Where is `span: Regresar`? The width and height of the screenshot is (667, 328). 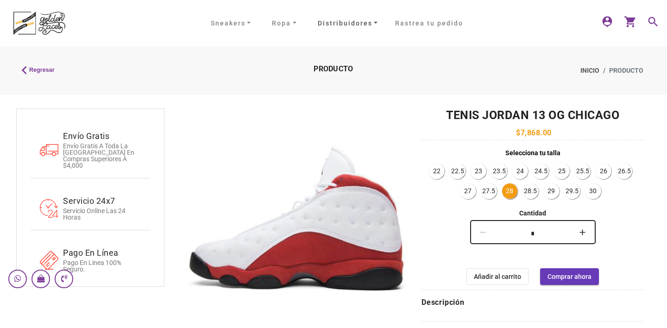 span: Regresar is located at coordinates (42, 70).